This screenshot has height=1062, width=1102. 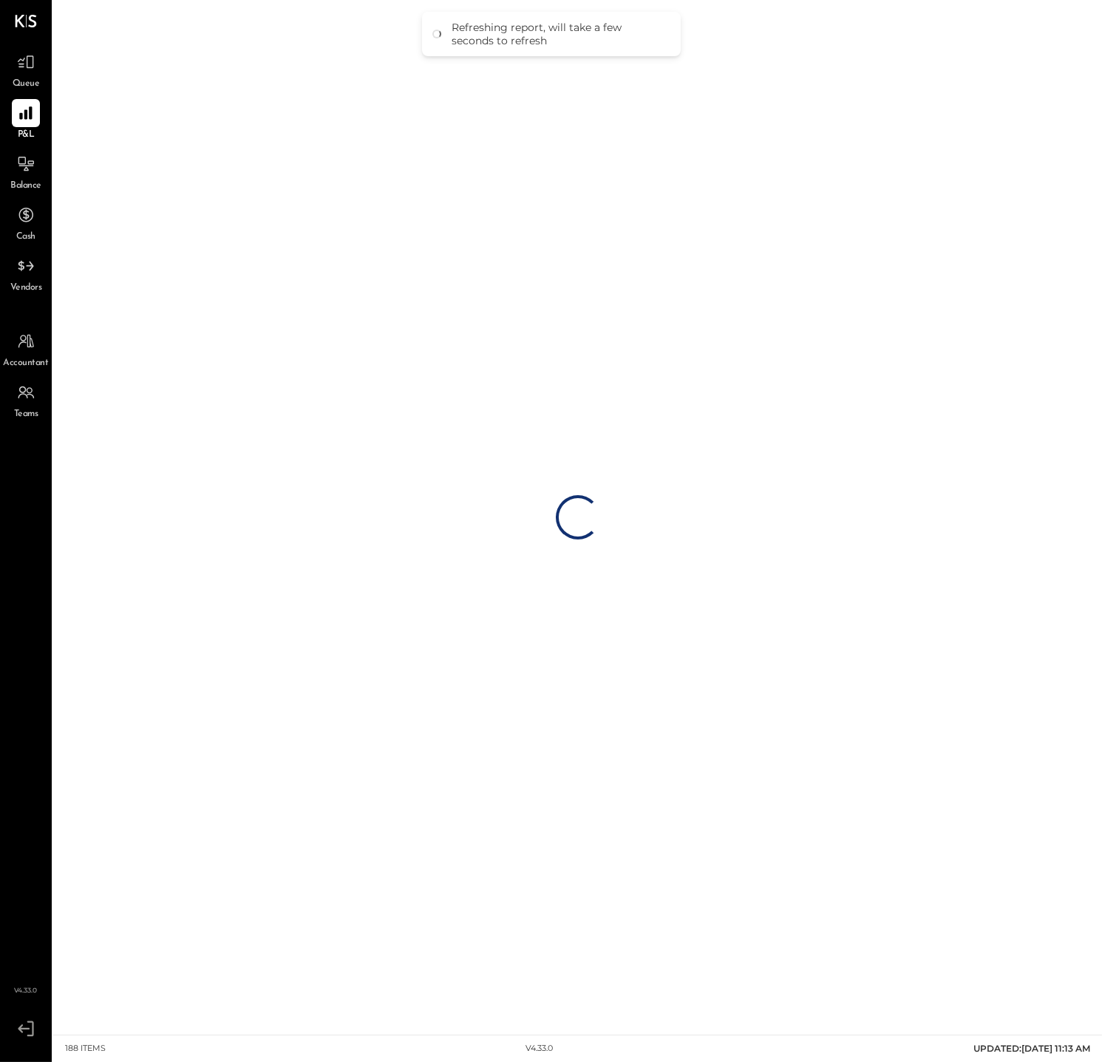 I want to click on a: Vendors, so click(x=26, y=273).